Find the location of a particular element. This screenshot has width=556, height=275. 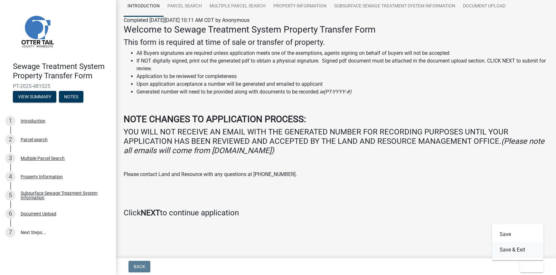

div: 1 is located at coordinates (10, 121).